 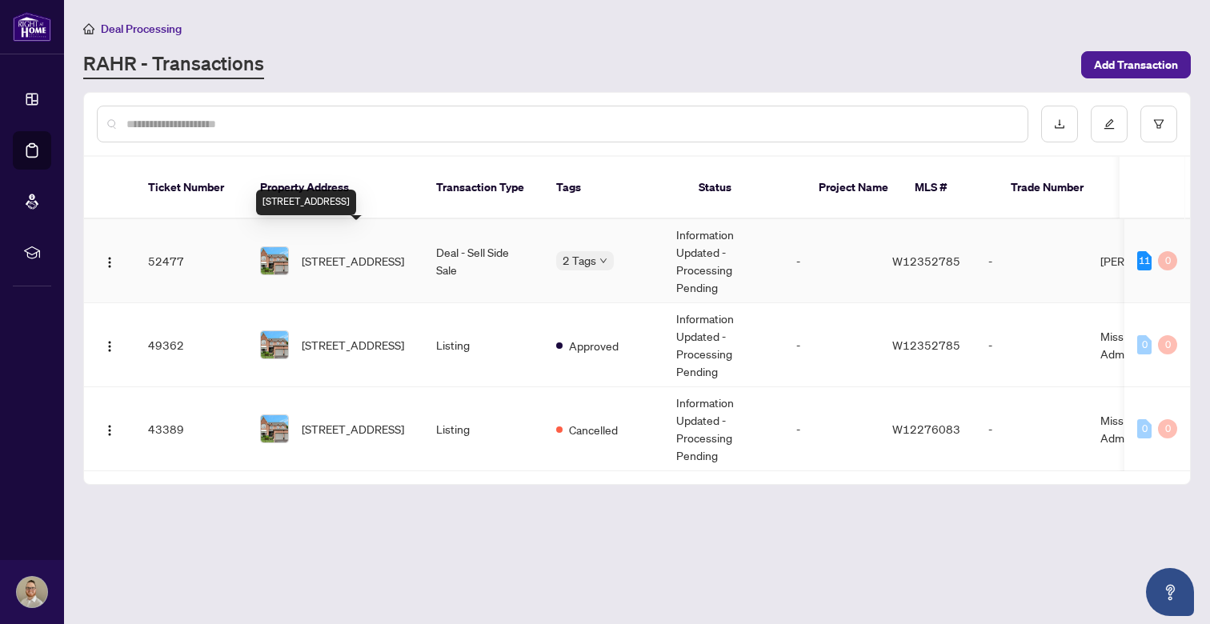 I want to click on span: down, so click(x=603, y=261).